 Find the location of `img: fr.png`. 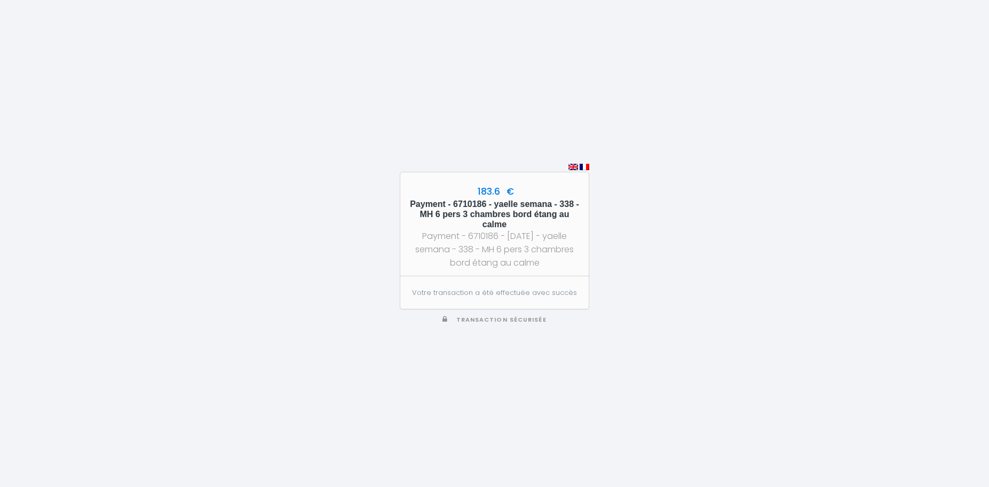

img: fr.png is located at coordinates (584, 167).